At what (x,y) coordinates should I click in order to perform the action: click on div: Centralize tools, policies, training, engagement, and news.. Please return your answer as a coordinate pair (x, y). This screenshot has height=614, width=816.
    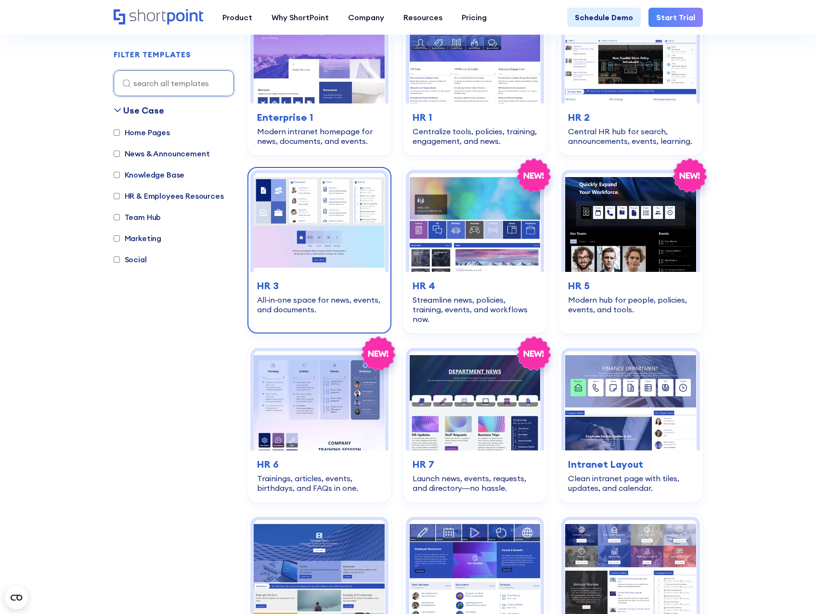
    Looking at the image, I should click on (475, 136).